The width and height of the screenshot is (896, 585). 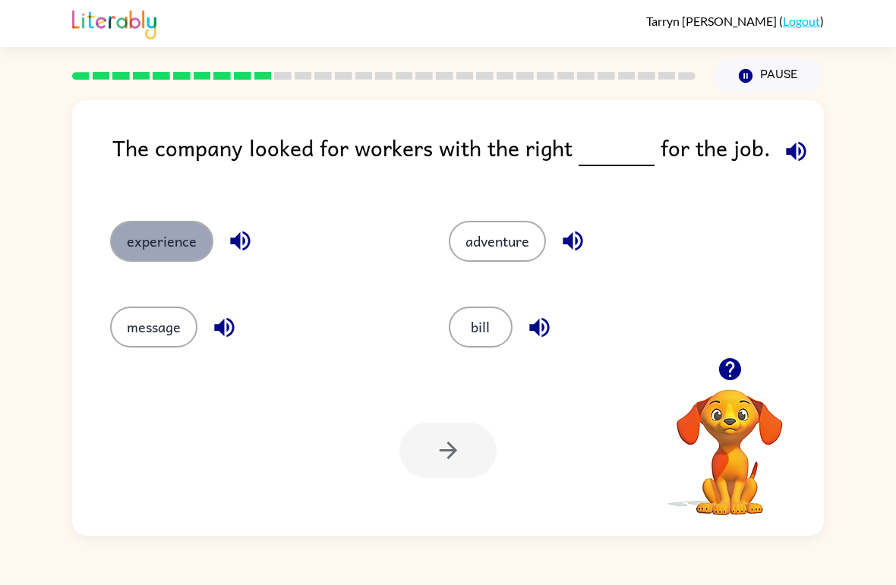 What do you see at coordinates (801, 20) in the screenshot?
I see `a: Logout` at bounding box center [801, 20].